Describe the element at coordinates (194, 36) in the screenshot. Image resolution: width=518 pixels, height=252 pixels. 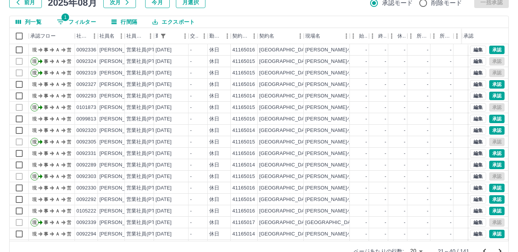
I see `div: 交通費` at that location.